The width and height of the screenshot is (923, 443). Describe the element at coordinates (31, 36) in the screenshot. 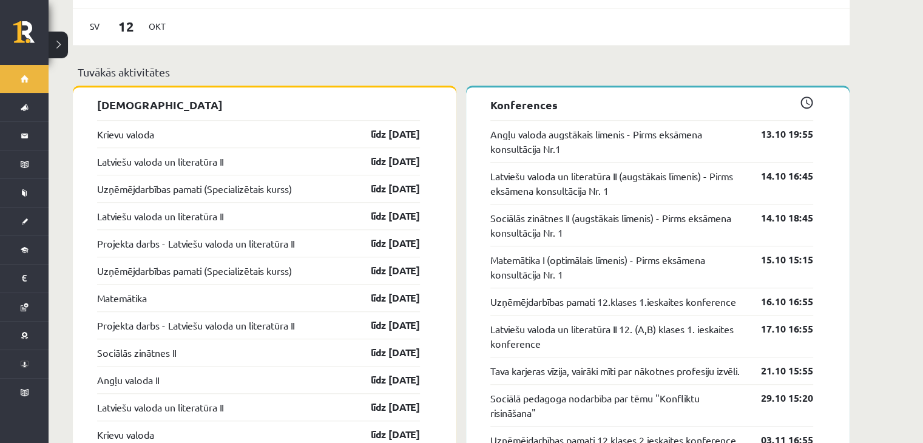

I see `a: Rīgas 1. Tālmācības vidusskola` at that location.